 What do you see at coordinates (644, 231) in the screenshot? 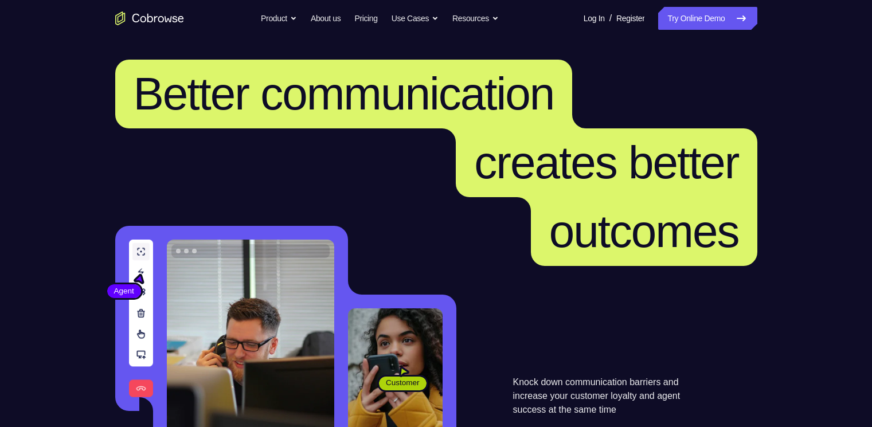
I see `span: outcomes` at bounding box center [644, 231].